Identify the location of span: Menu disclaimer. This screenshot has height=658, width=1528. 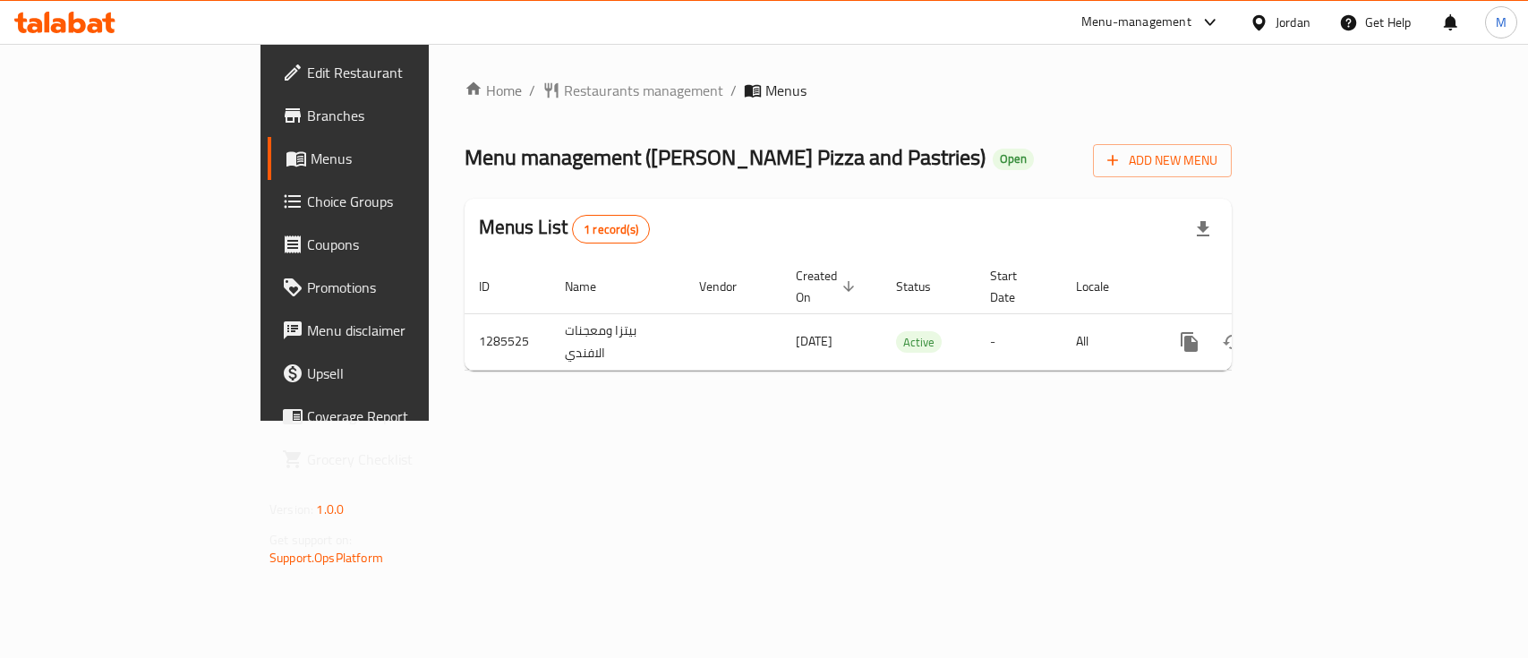
(404, 330).